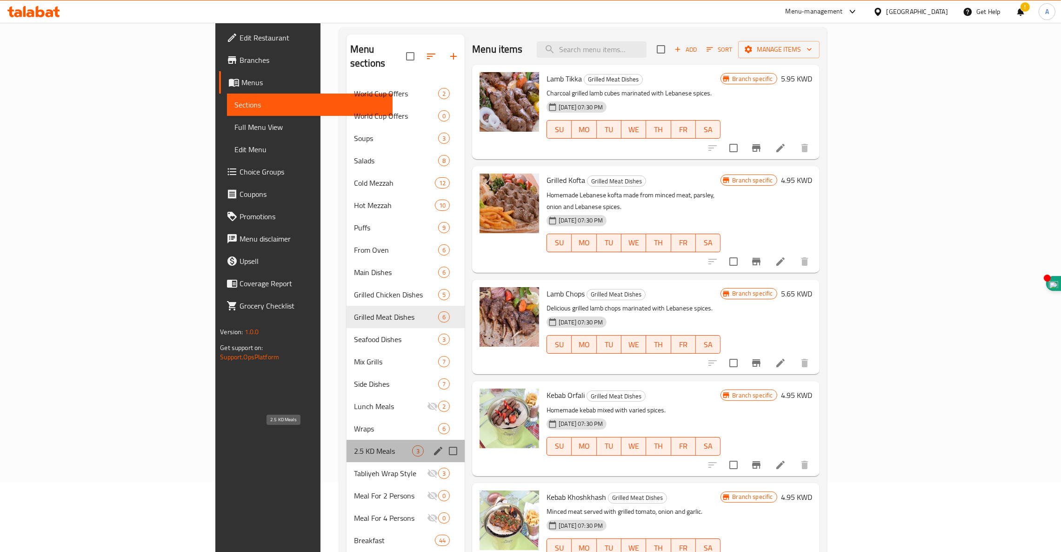 The height and width of the screenshot is (552, 1061). What do you see at coordinates (708, 242) in the screenshot?
I see `span: SA` at bounding box center [708, 242].